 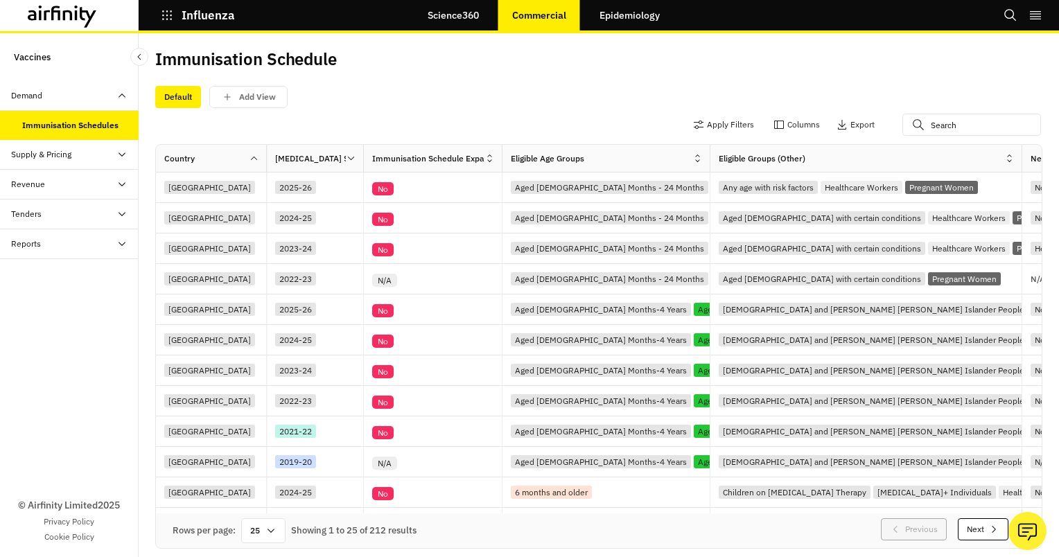 I want to click on p: Influenza, so click(x=208, y=15).